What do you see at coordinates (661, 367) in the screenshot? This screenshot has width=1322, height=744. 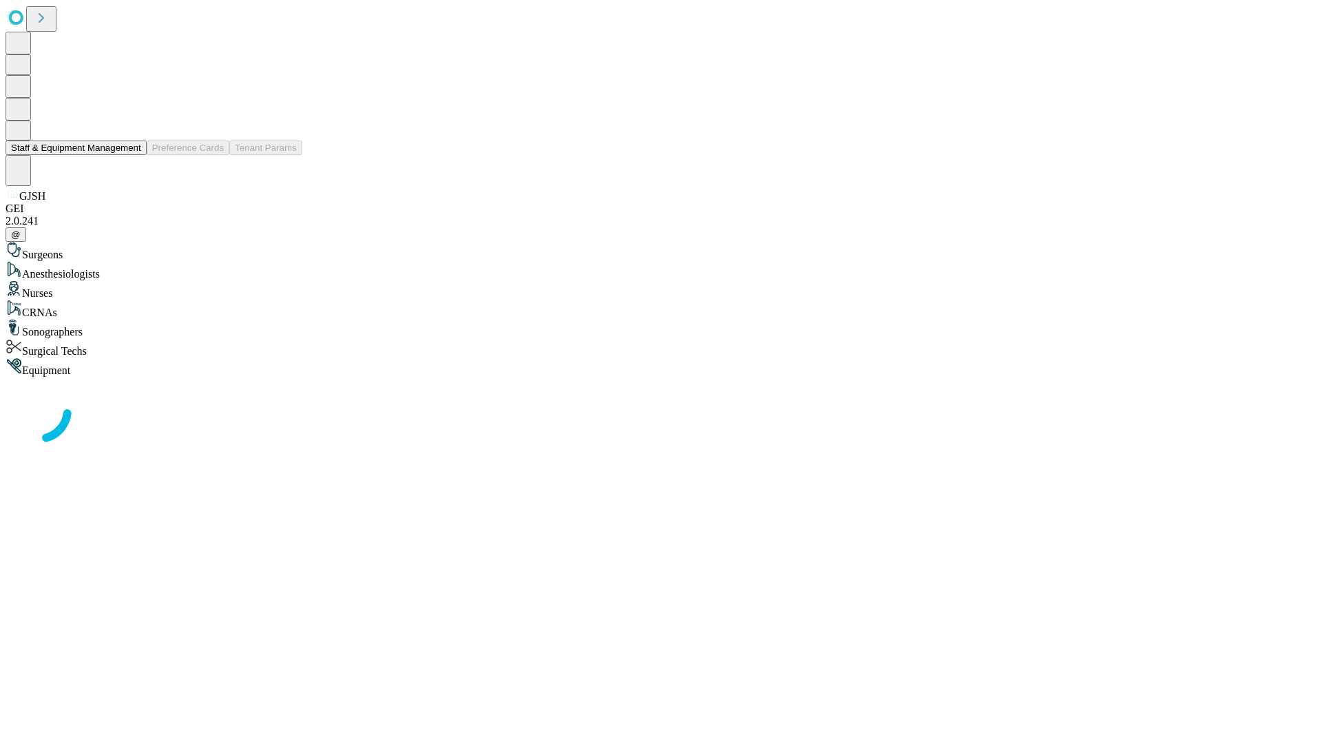 I see `div: Equipment` at bounding box center [661, 367].